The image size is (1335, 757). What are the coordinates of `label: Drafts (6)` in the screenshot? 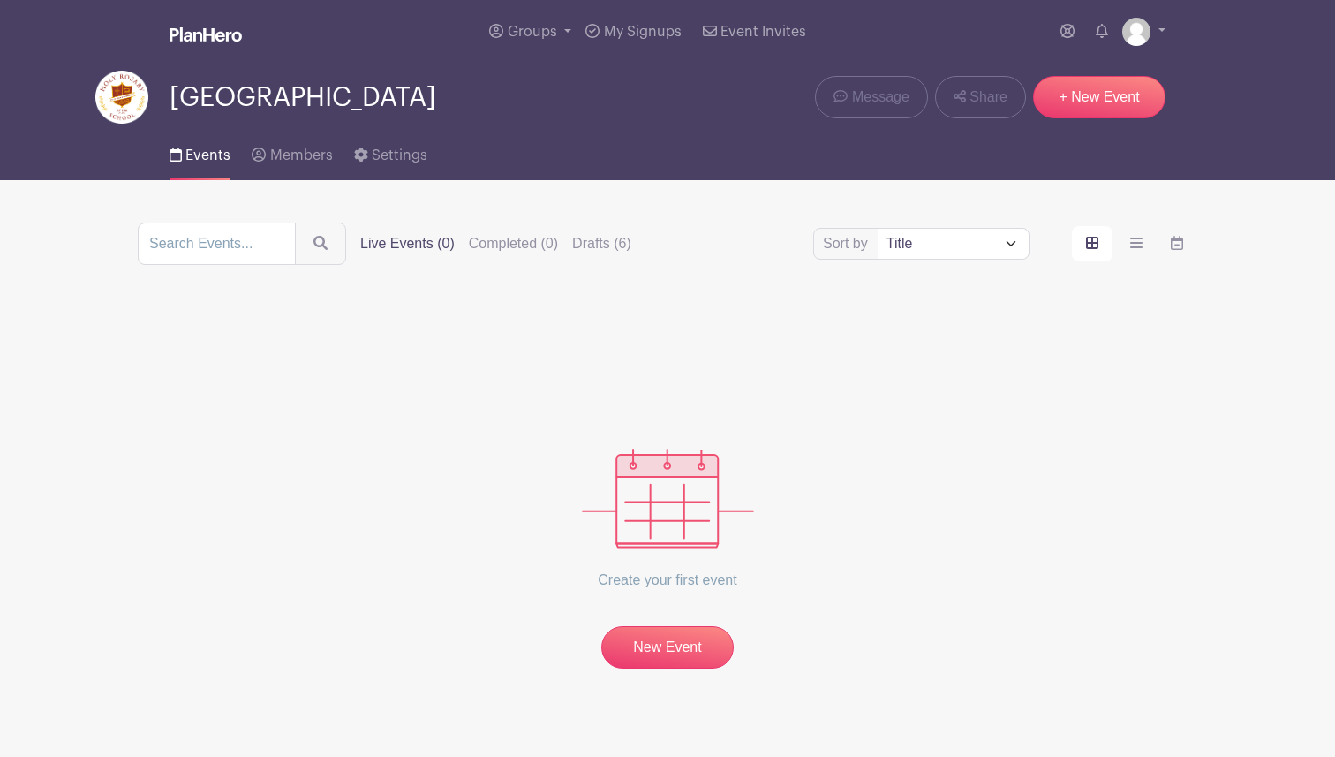 It's located at (601, 244).